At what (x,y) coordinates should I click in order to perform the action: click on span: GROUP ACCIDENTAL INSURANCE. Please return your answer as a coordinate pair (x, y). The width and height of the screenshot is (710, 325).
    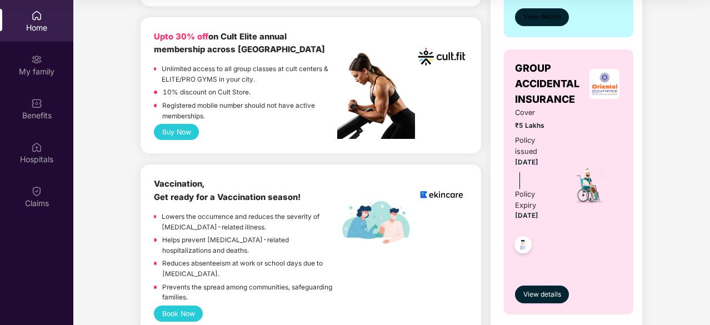
    Looking at the image, I should click on (551, 84).